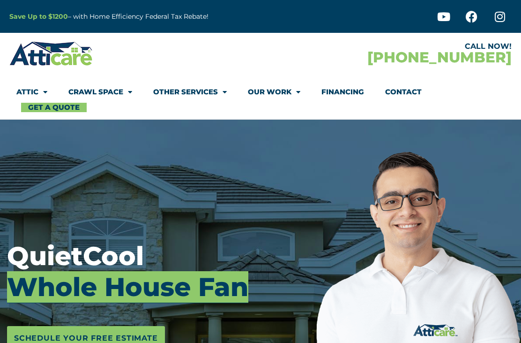  Describe the element at coordinates (32, 92) in the screenshot. I see `a: Attic` at that location.